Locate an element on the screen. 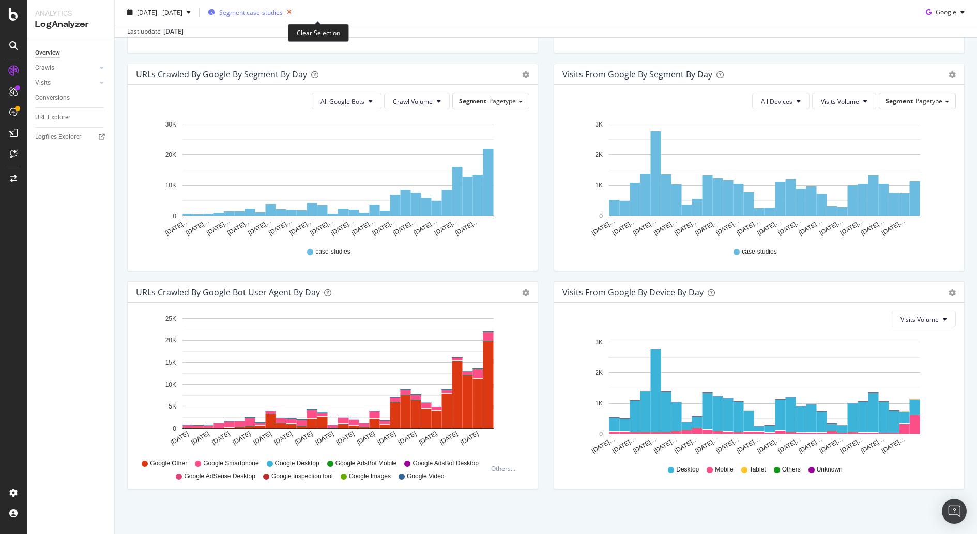  div: Visits From Google By Device By Day is located at coordinates (632, 292).